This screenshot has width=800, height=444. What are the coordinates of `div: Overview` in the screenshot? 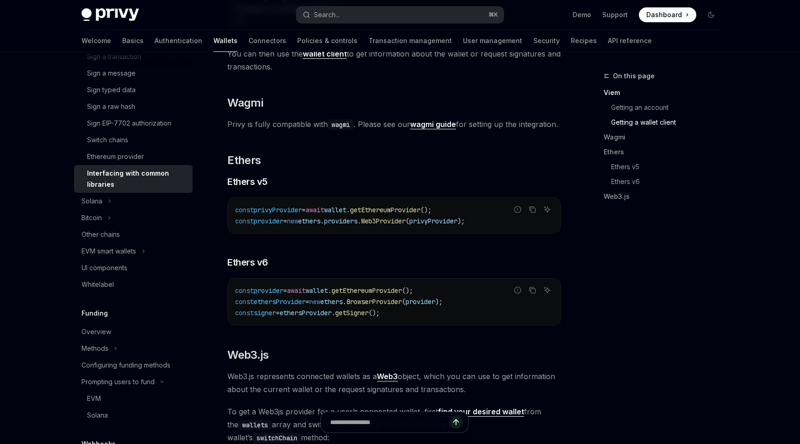 It's located at (96, 332).